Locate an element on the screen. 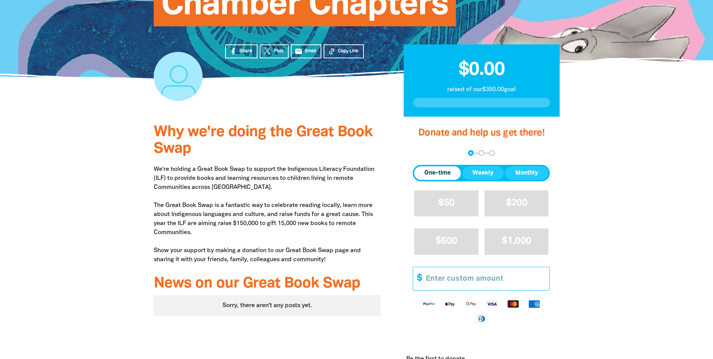 The height and width of the screenshot is (359, 713). img: Apple Pay logo is located at coordinates (450, 303).